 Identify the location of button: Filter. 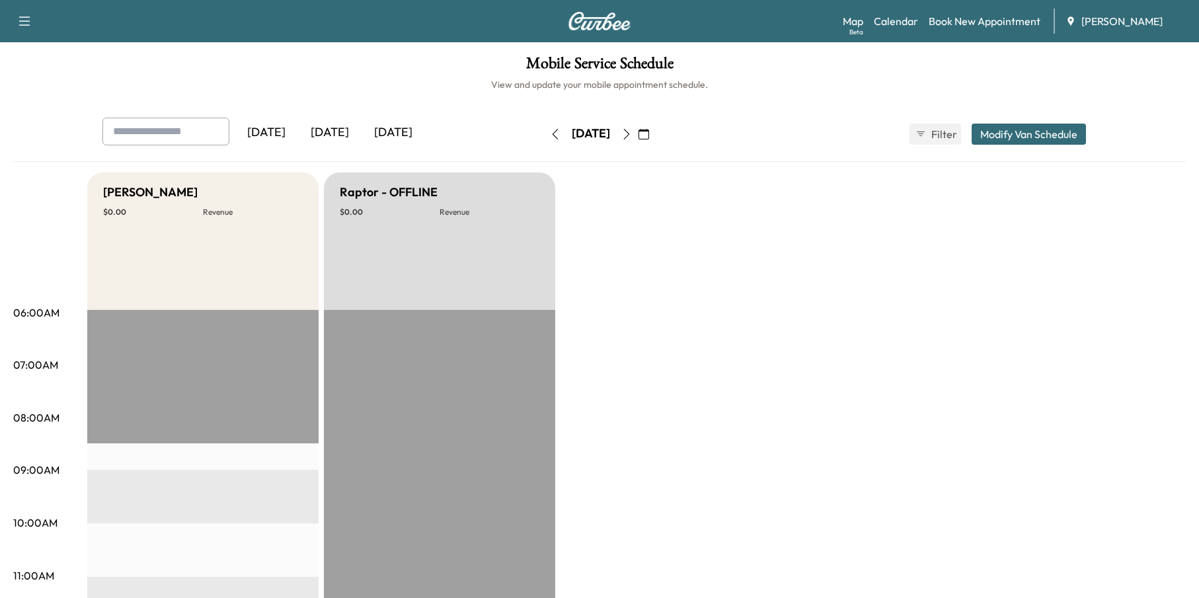
(935, 134).